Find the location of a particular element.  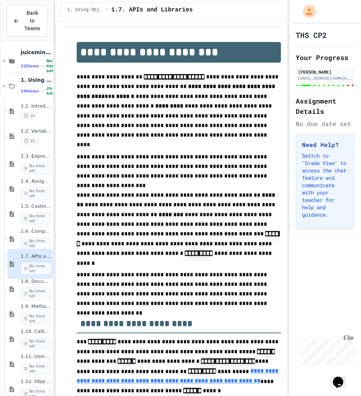

span: 1.8. Documentation with Comments and Preconditions is located at coordinates (36, 281).